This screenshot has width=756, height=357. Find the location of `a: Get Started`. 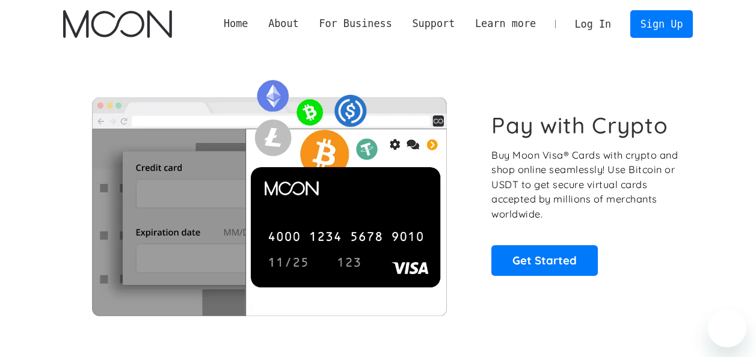

a: Get Started is located at coordinates (544, 260).